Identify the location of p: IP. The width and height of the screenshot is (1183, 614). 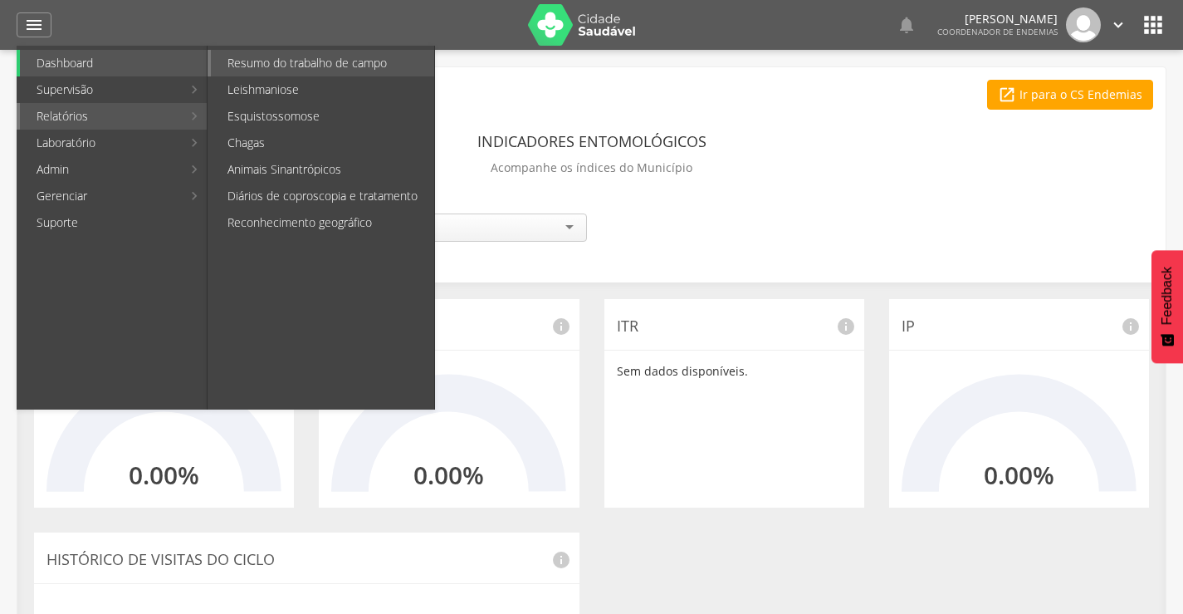
(1019, 326).